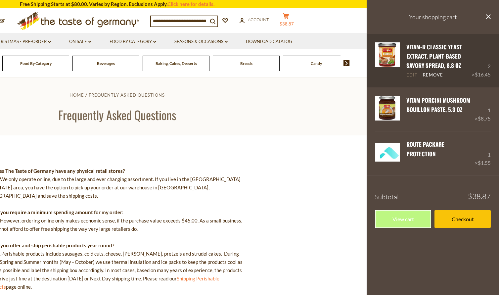 The image size is (499, 295). I want to click on a: Edit, so click(412, 75).